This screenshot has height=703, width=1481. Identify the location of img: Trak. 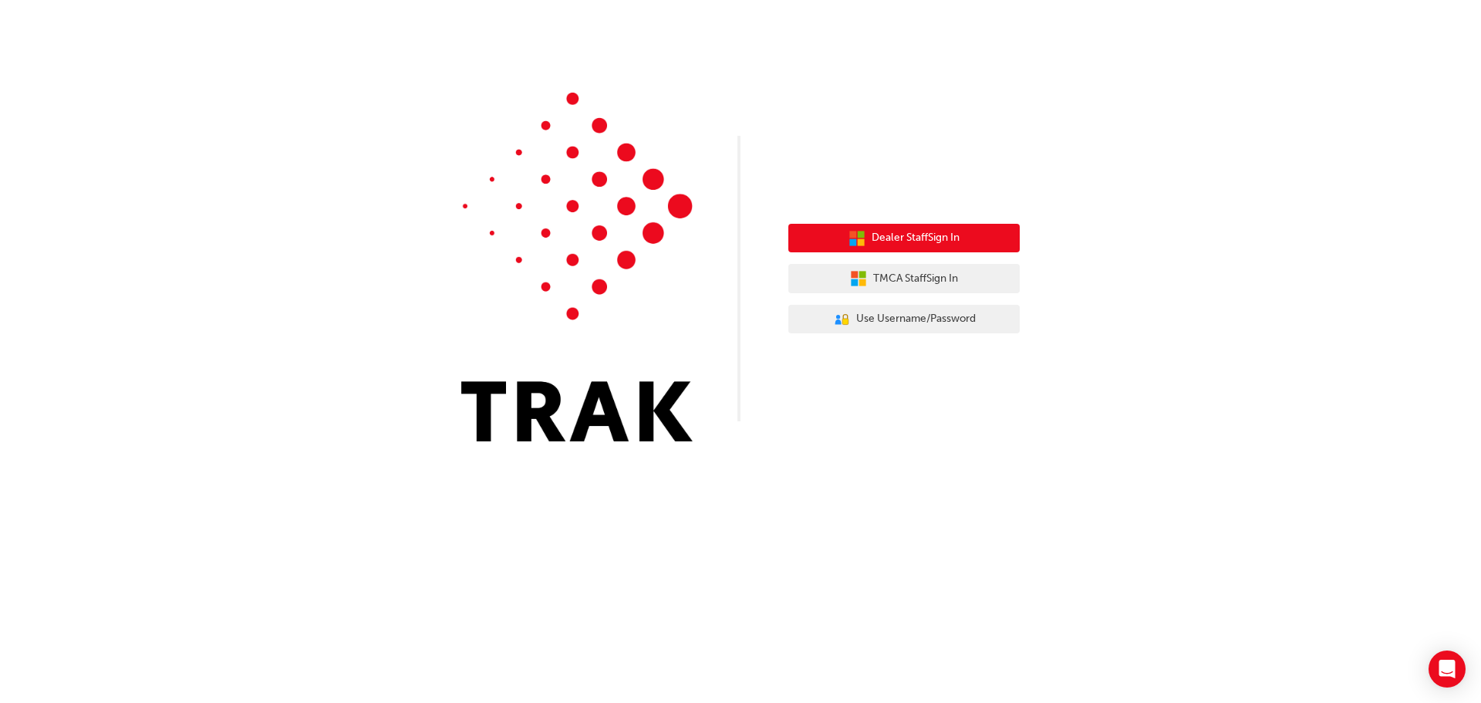
(577, 267).